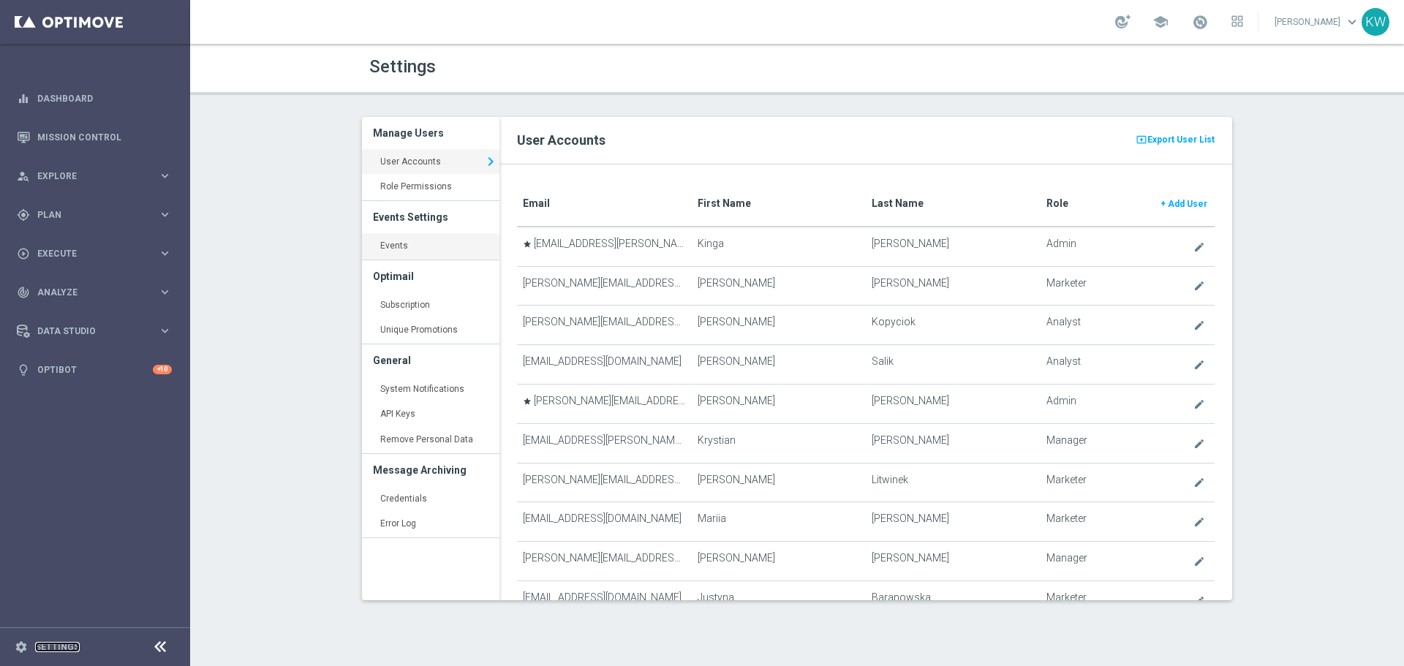 Image resolution: width=1404 pixels, height=666 pixels. I want to click on div: Dashboard, so click(94, 98).